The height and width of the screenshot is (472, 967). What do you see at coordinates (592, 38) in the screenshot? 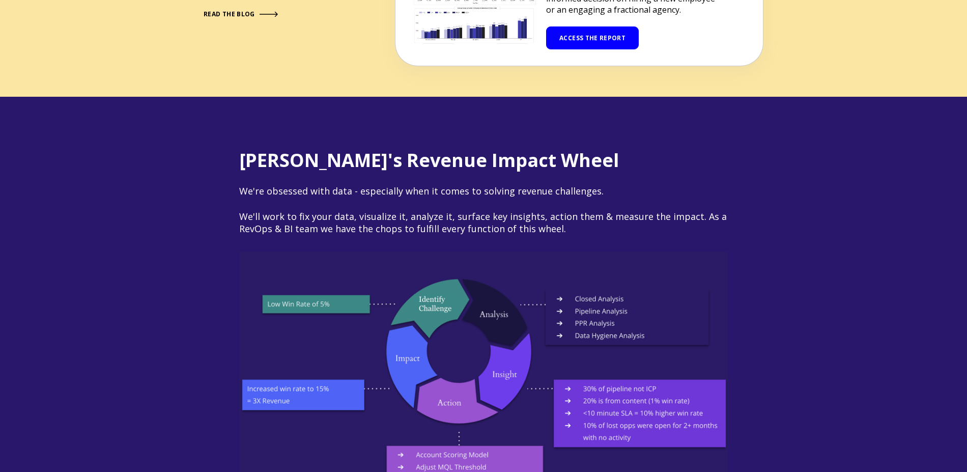
I see `span: ACCESS THE REPORT` at bounding box center [592, 38].